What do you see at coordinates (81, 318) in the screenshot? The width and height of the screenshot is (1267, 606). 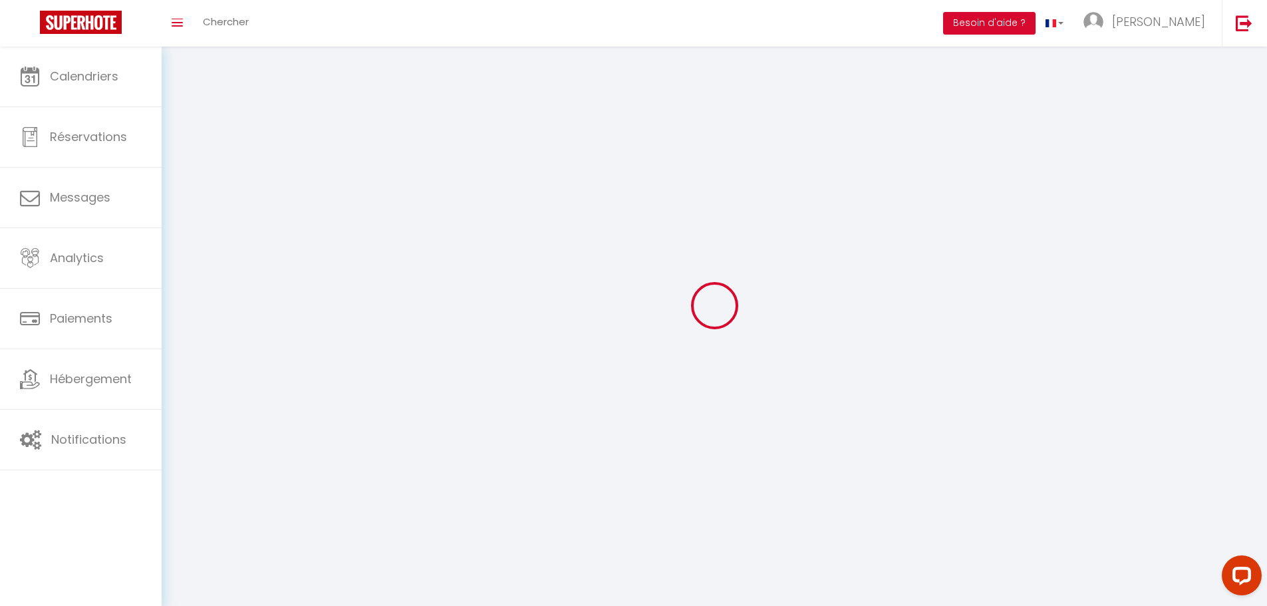 I see `span: Paiements` at bounding box center [81, 318].